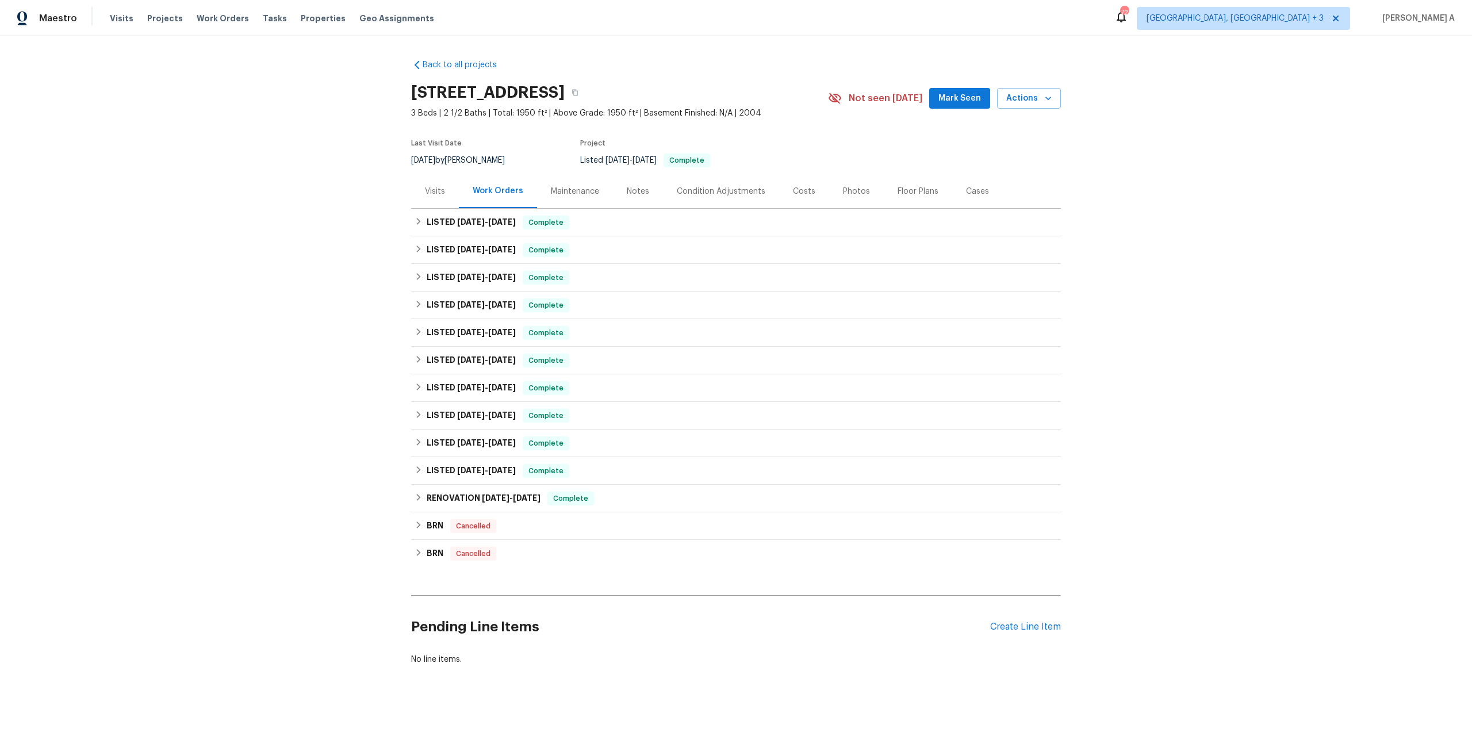 The width and height of the screenshot is (1472, 740). What do you see at coordinates (645, 160) in the screenshot?
I see `span: Listed` at bounding box center [645, 160].